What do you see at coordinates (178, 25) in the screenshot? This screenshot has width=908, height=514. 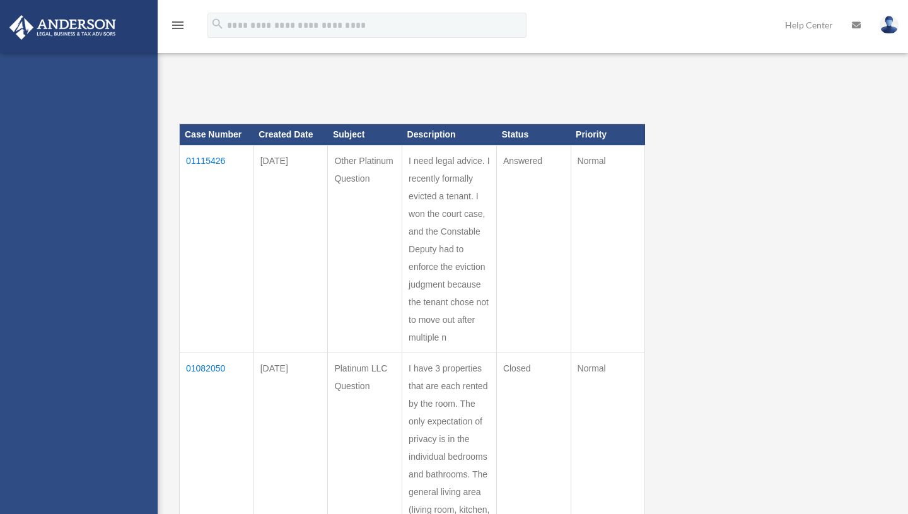 I see `i: menu` at bounding box center [178, 25].